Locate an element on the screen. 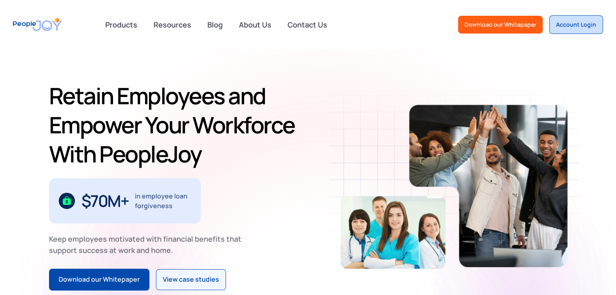 The height and width of the screenshot is (295, 616). h1: Retain Employees and Empower Your Workforce With PeopleJoy is located at coordinates (177, 125).